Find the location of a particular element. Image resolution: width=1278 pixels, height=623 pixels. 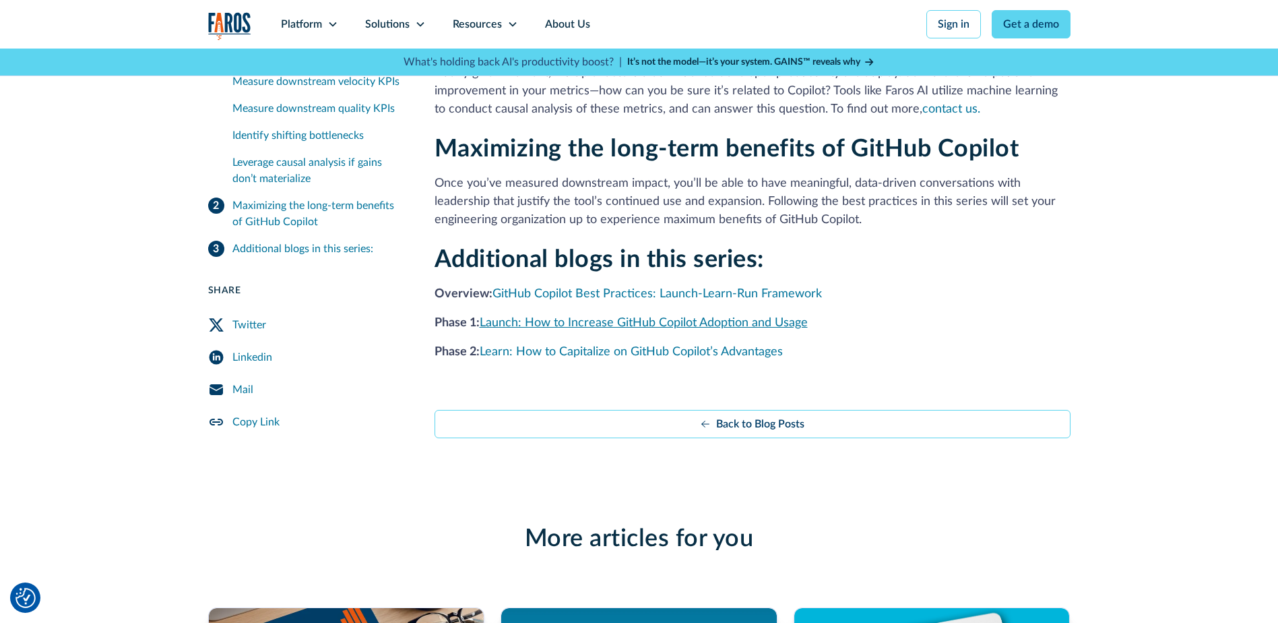

a: Maximizing the long-term benefits of GitHub Copilot is located at coordinates (305, 214).